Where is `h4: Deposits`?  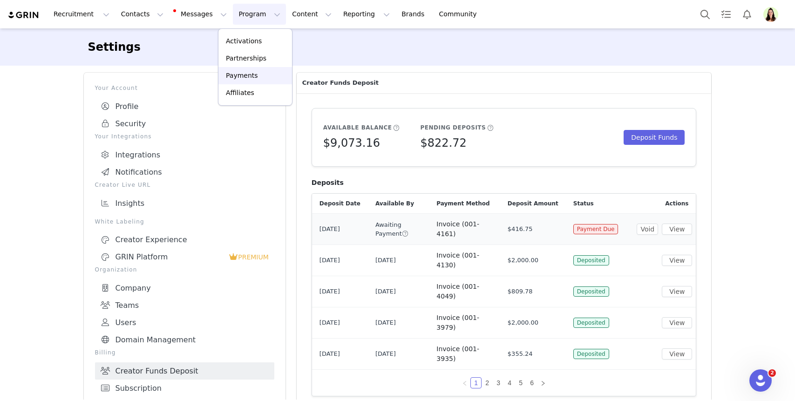 h4: Deposits is located at coordinates (504, 183).